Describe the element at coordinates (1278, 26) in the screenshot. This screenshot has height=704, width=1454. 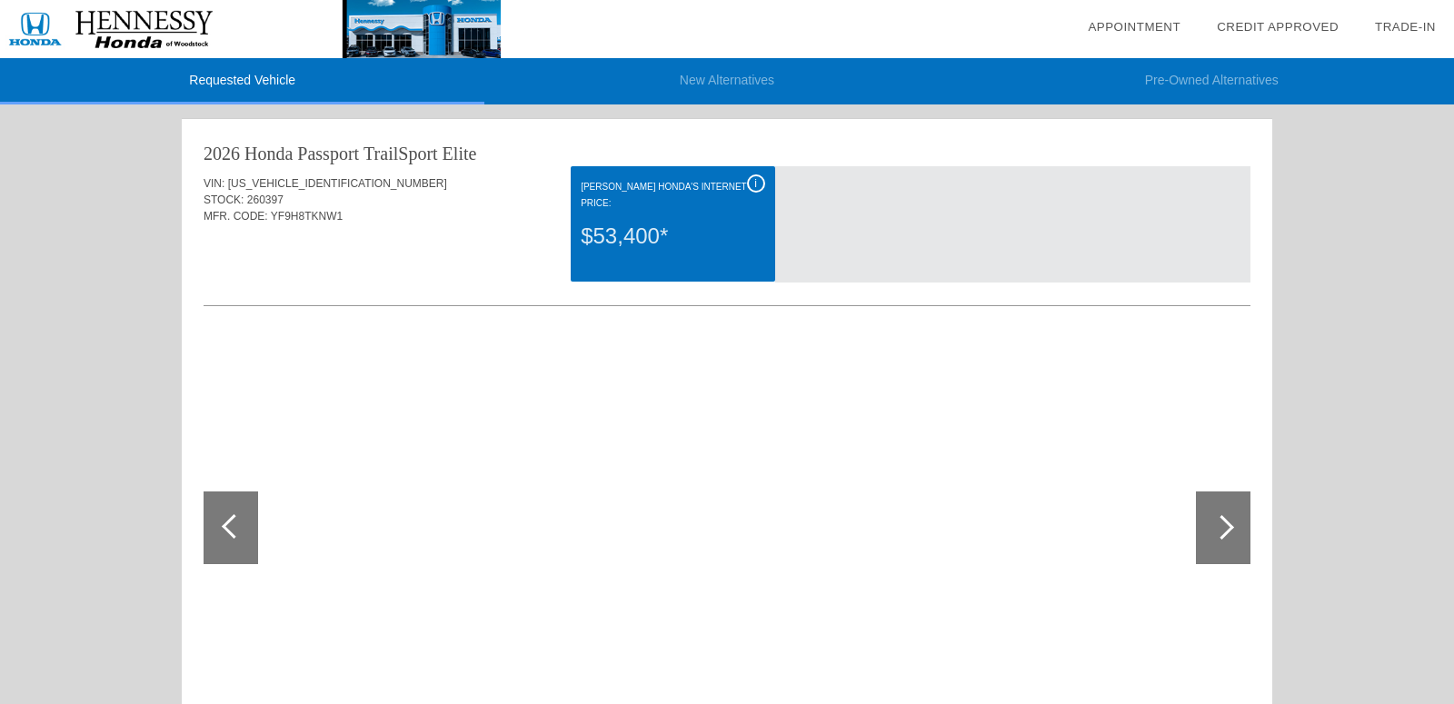
I see `a: Credit Approved` at that location.